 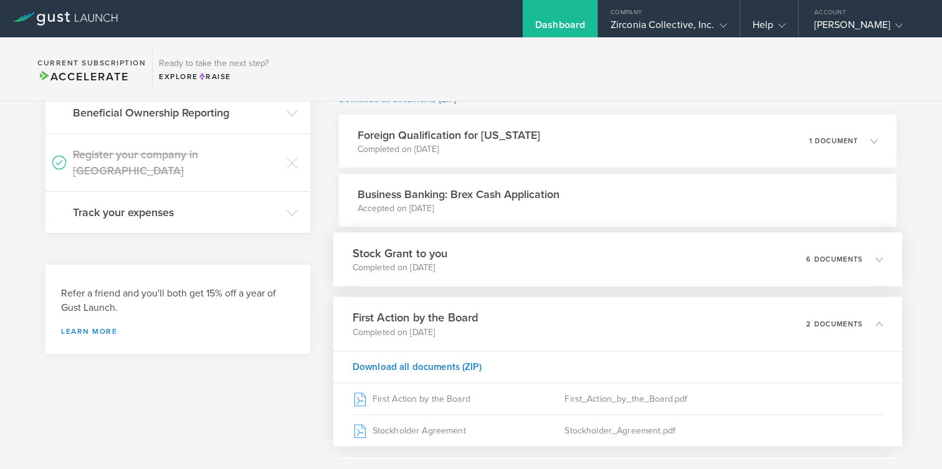 What do you see at coordinates (723, 430) in the screenshot?
I see `div: Stockholder_Agreement.pdf` at bounding box center [723, 430].